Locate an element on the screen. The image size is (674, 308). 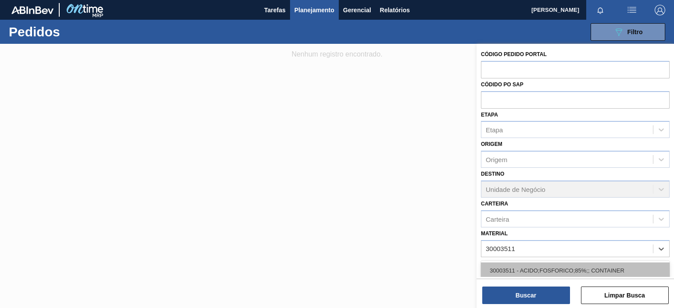
label: Destino is located at coordinates (492, 174).